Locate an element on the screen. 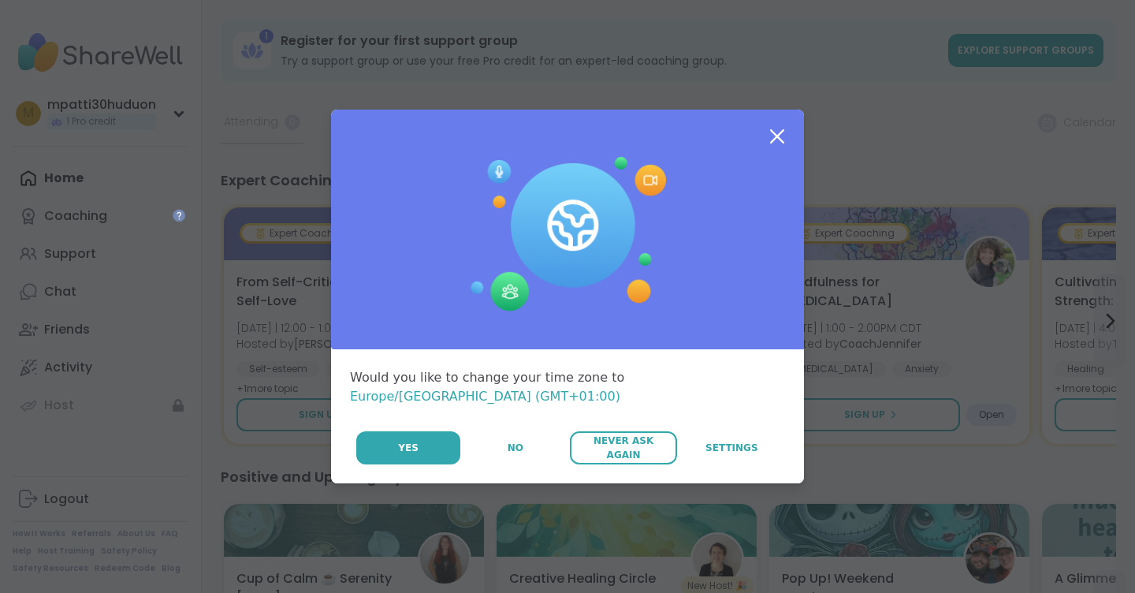 Image resolution: width=1135 pixels, height=593 pixels. span: Never Ask Again is located at coordinates (623, 448).